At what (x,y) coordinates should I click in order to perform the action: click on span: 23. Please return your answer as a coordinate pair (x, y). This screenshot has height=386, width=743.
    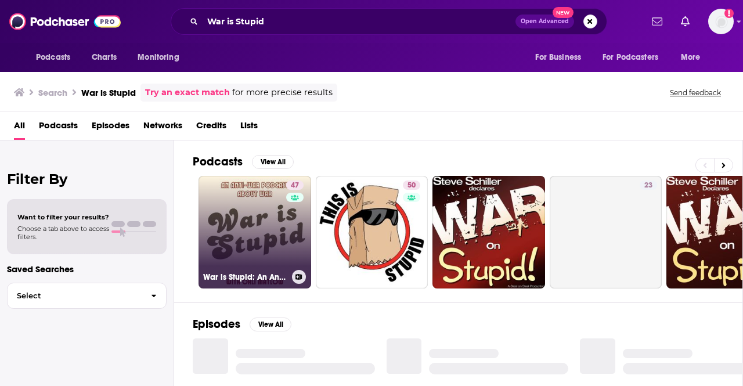
    Looking at the image, I should click on (648, 186).